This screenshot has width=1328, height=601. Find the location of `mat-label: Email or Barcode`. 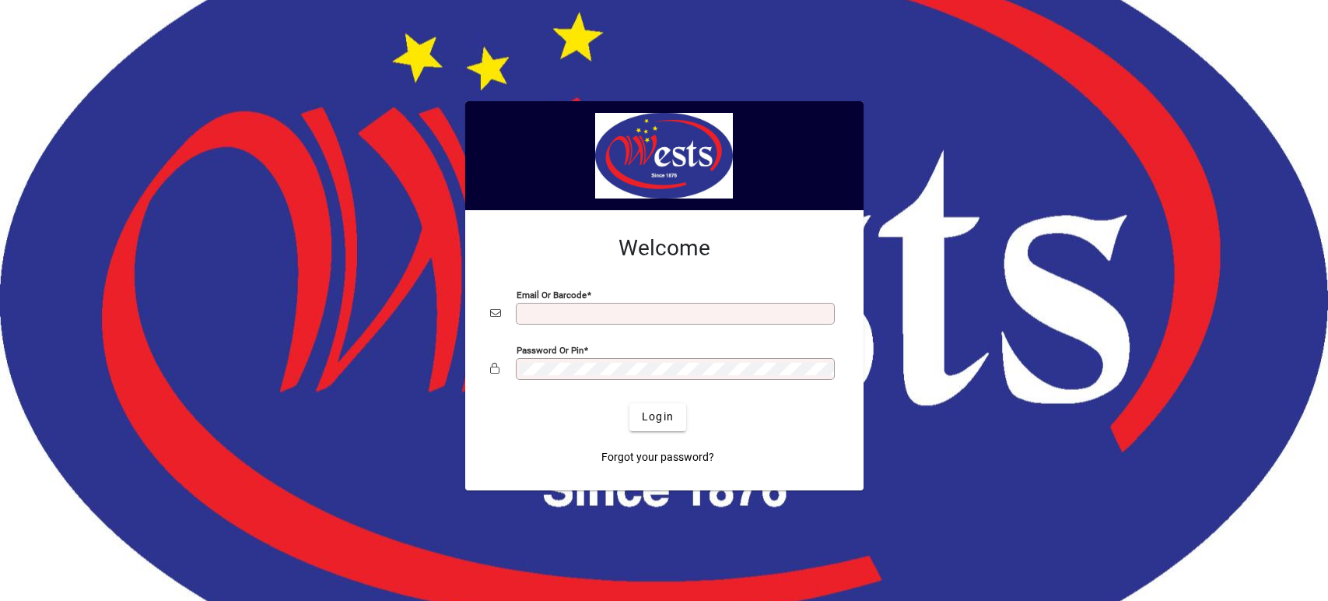

mat-label: Email or Barcode is located at coordinates (552, 294).